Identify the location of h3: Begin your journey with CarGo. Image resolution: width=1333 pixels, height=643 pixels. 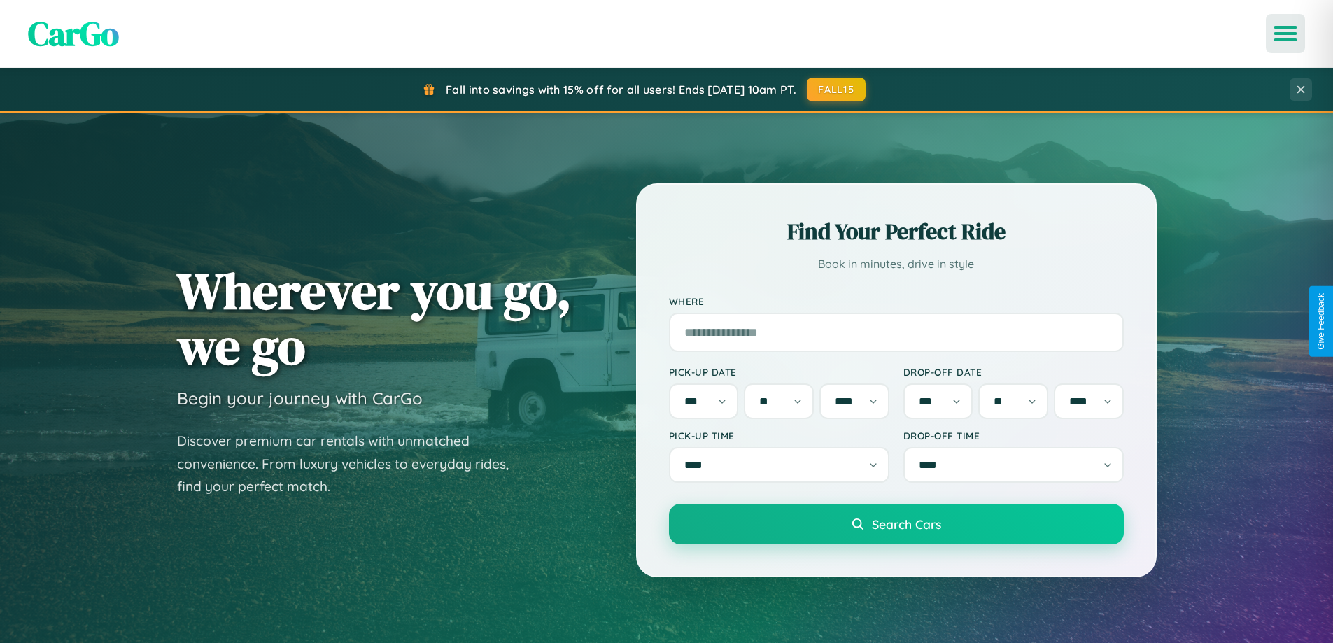
(300, 398).